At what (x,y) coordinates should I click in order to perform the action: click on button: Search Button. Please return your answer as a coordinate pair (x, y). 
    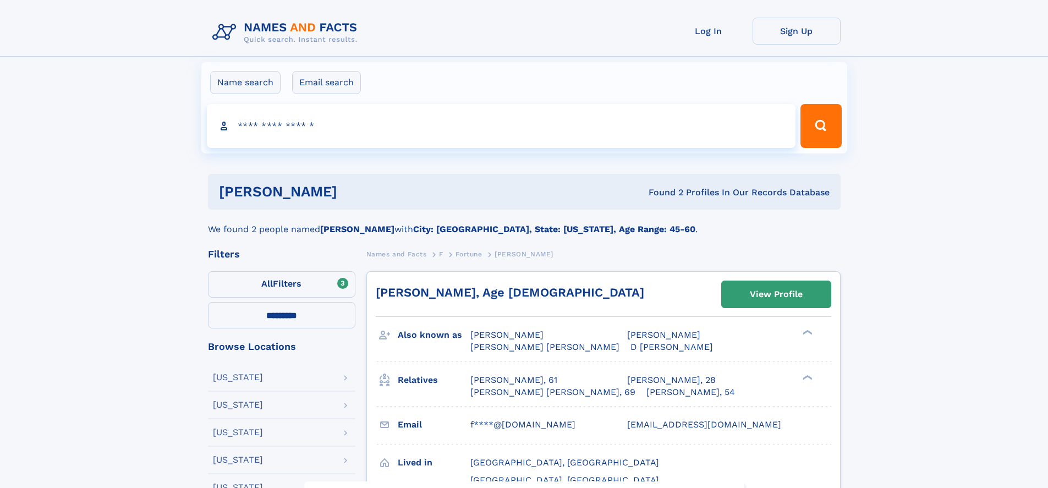
    Looking at the image, I should click on (821, 126).